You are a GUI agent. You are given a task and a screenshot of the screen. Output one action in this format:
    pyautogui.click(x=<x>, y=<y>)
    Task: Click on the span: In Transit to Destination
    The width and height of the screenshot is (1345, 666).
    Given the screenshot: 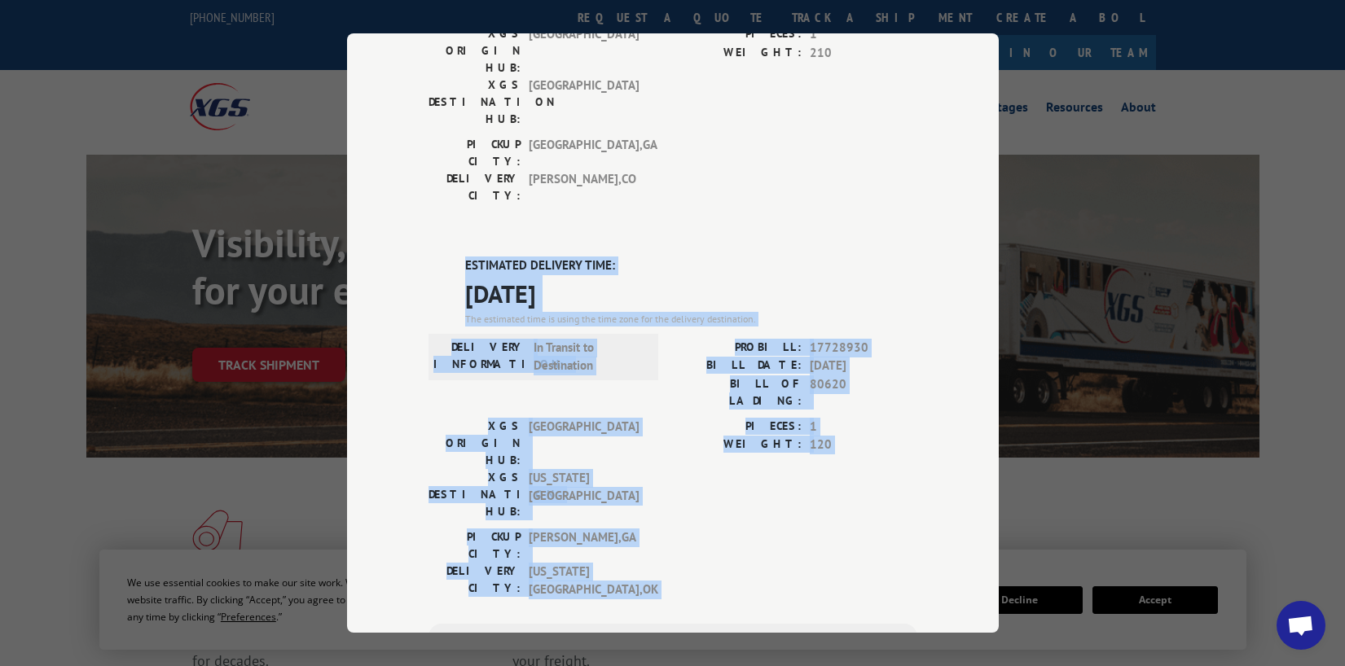 What is the action you would take?
    pyautogui.click(x=588, y=356)
    